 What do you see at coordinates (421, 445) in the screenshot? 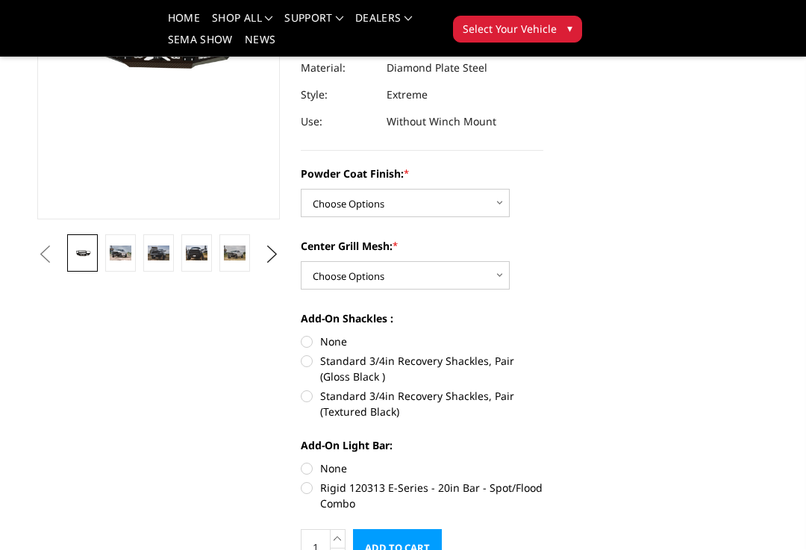
I see `label: Add-On Light Bar:` at bounding box center [421, 445].